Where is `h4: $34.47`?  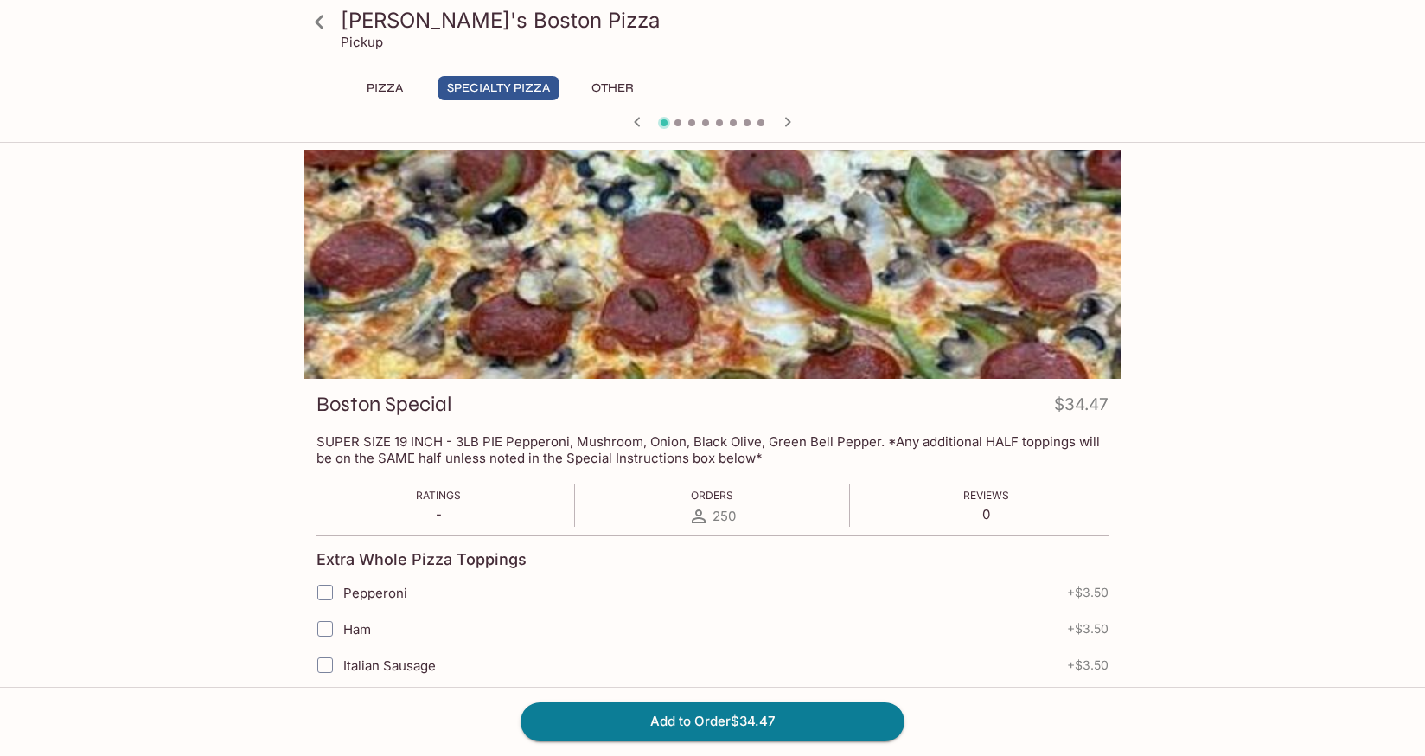 h4: $34.47 is located at coordinates (1081, 407).